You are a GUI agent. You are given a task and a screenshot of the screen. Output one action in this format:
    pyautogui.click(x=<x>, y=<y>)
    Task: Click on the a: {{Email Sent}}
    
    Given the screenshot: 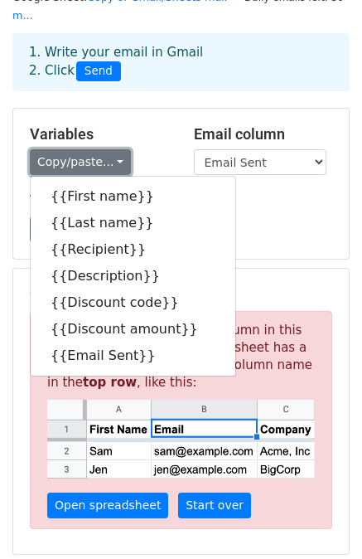 What is the action you would take?
    pyautogui.click(x=133, y=356)
    